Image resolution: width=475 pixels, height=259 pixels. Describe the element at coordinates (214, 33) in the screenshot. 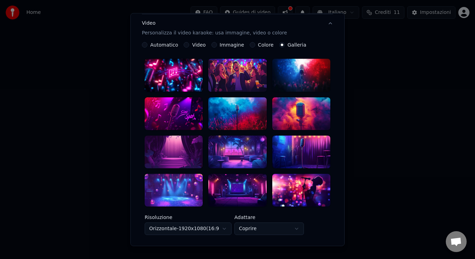

I see `p: Personalizza il video karaoke: usa immagine, video o colore` at that location.